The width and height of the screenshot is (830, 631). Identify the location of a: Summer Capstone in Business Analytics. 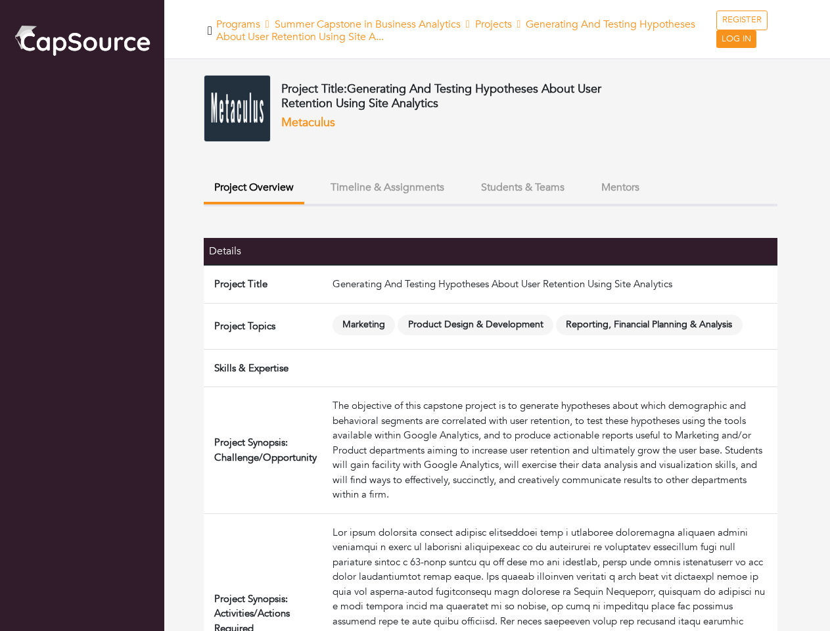
(367, 24).